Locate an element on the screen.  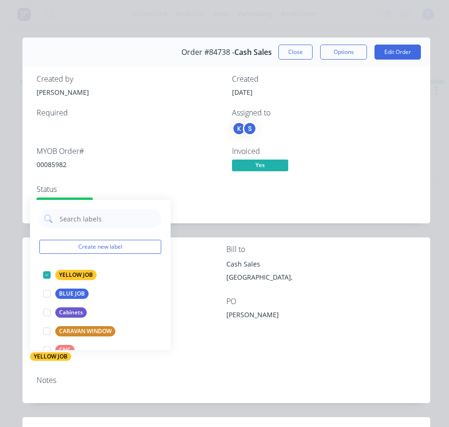
div: Cash Sales is located at coordinates (325, 264).